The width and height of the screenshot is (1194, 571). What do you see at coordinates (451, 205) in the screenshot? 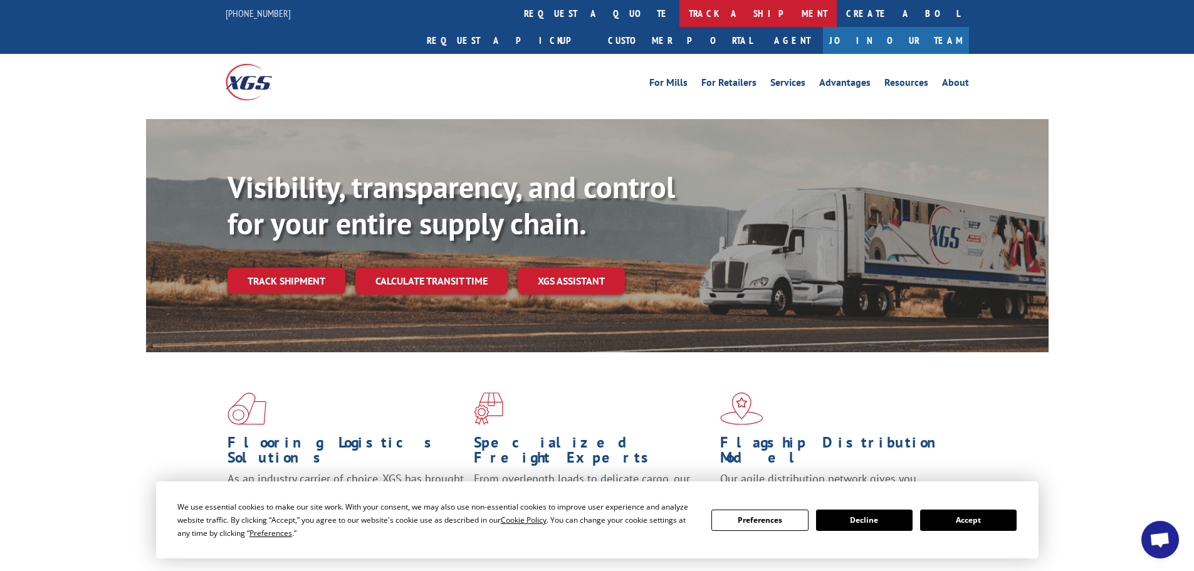
I see `b: Visibility, transparency, and control for your entire supply chain.` at bounding box center [451, 205].